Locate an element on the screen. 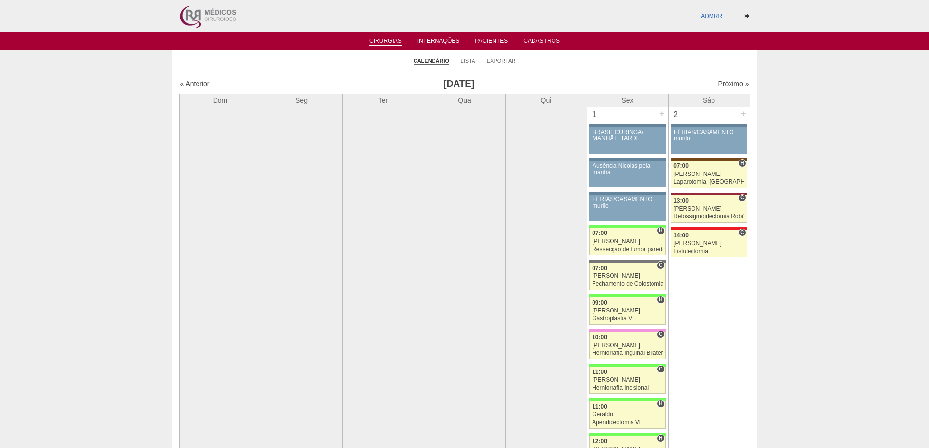 The width and height of the screenshot is (929, 448). div: Key: Sírio Libanês is located at coordinates (708, 194).